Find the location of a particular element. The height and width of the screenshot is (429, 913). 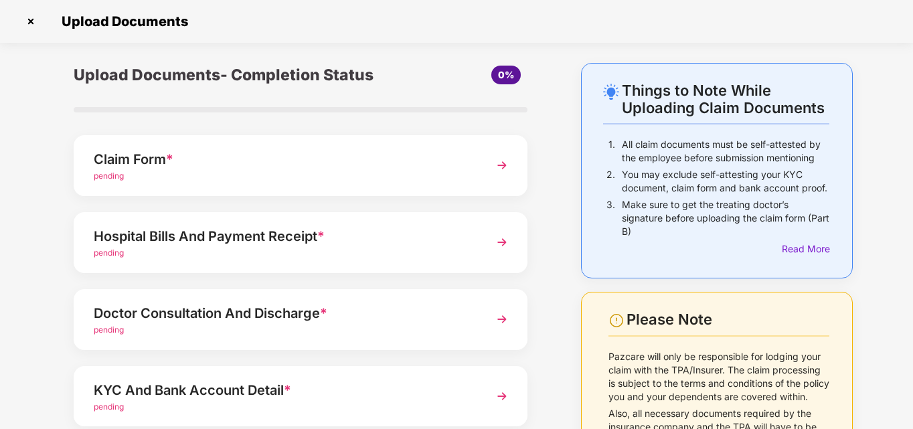

p: 1. is located at coordinates (611, 151).